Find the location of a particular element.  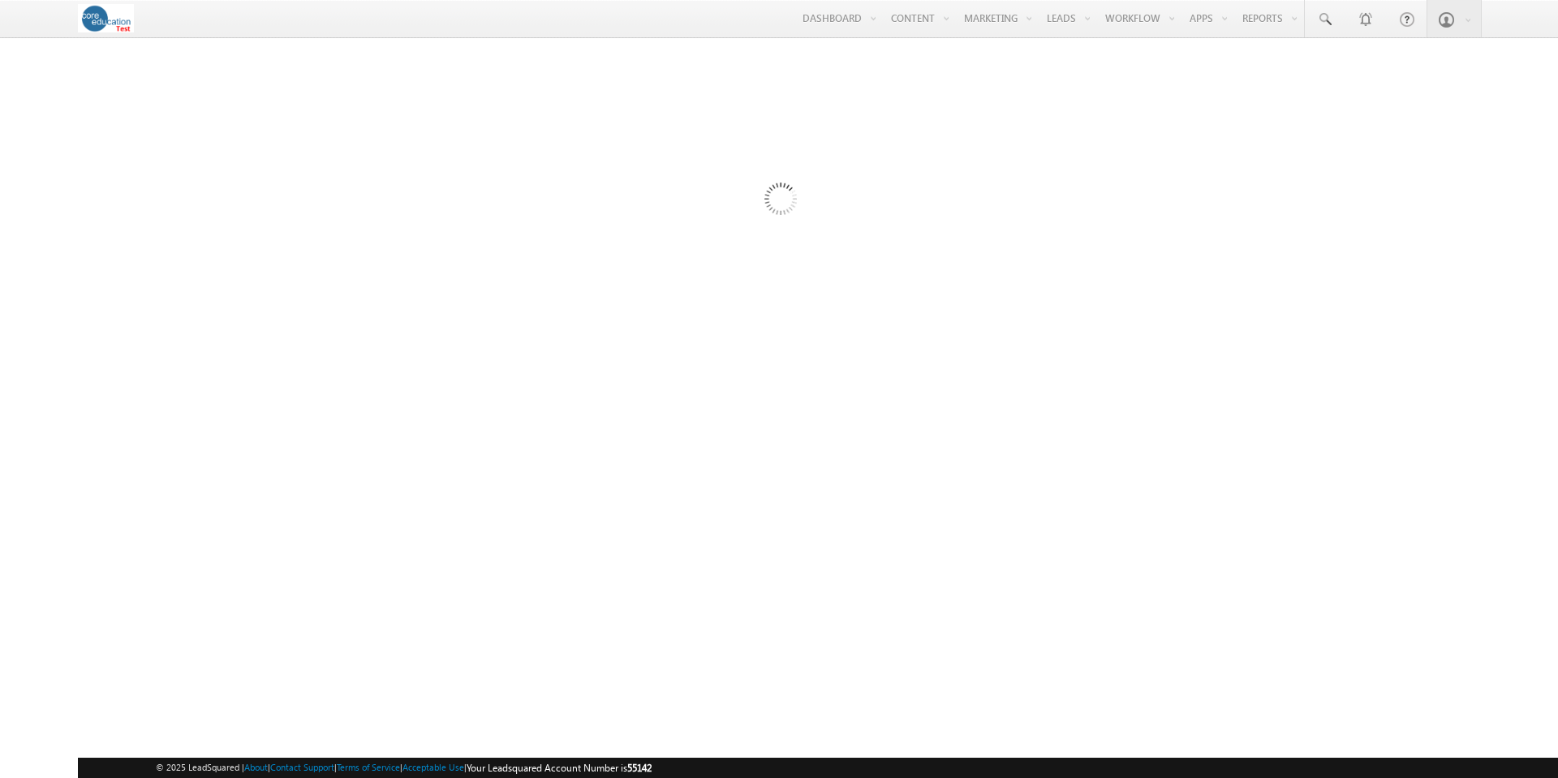

a: Acceptable Use is located at coordinates (433, 767).